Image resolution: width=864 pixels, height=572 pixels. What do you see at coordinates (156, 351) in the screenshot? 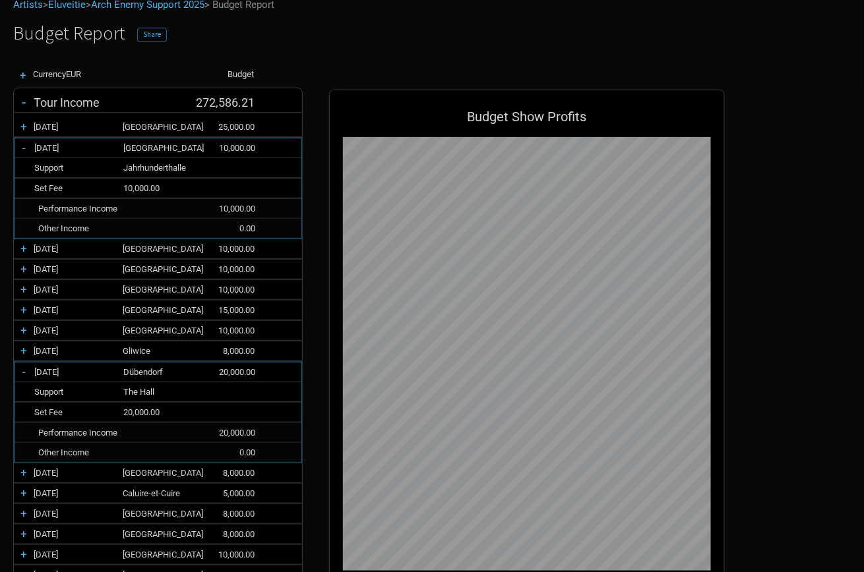
I see `div: Gliwice` at bounding box center [156, 351].